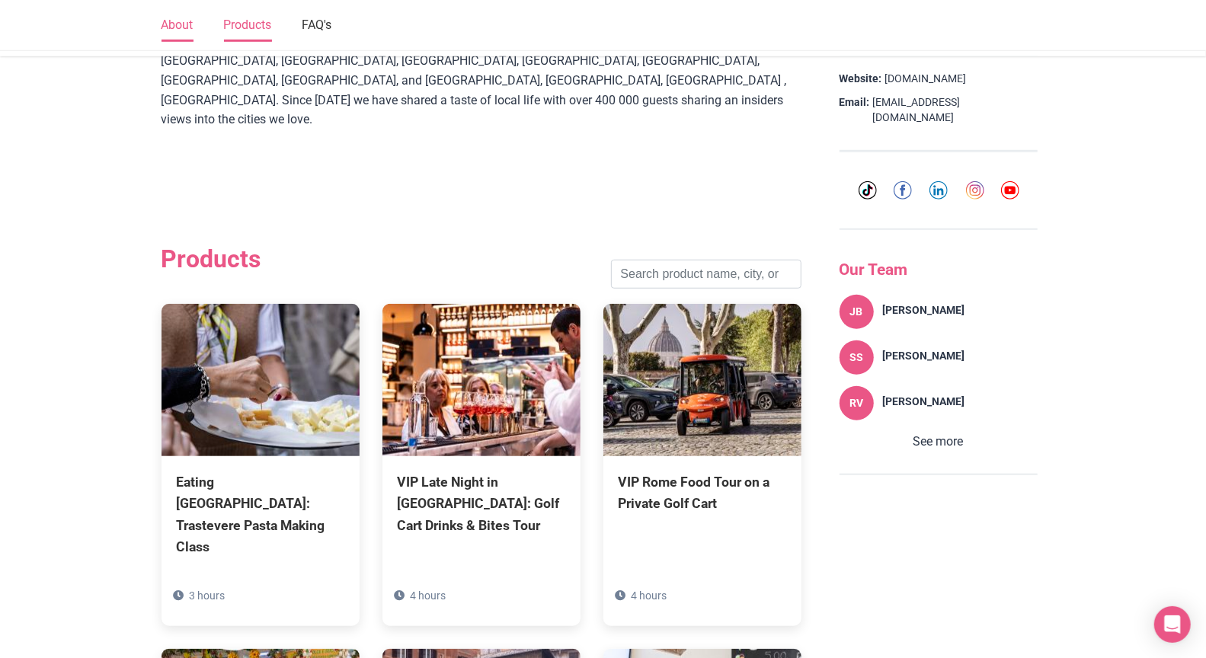  Describe the element at coordinates (207, 596) in the screenshot. I see `span: 3 hours` at that location.